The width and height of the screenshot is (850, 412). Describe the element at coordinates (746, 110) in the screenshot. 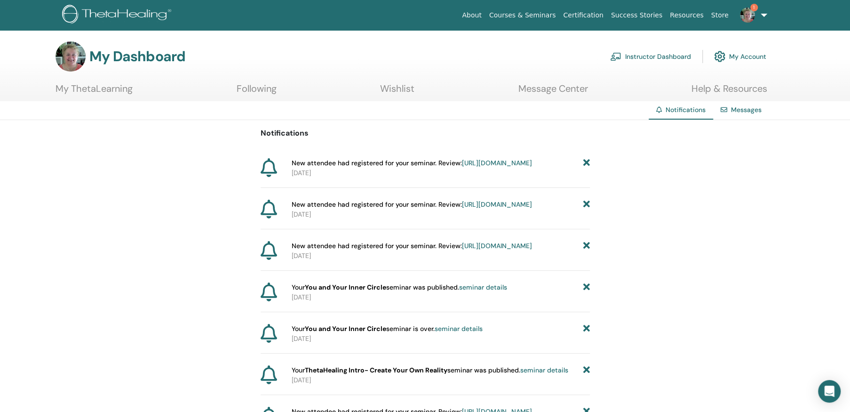

I see `a: Messages` at that location.